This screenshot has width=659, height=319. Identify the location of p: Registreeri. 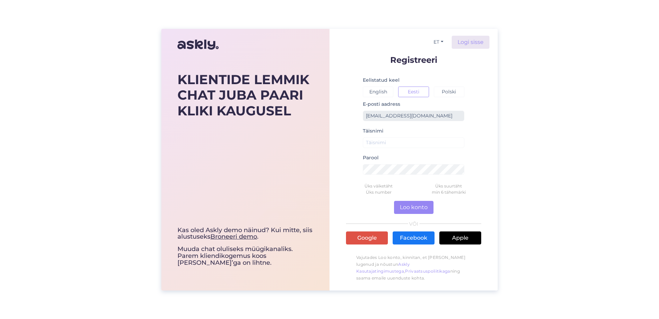
(414, 60).